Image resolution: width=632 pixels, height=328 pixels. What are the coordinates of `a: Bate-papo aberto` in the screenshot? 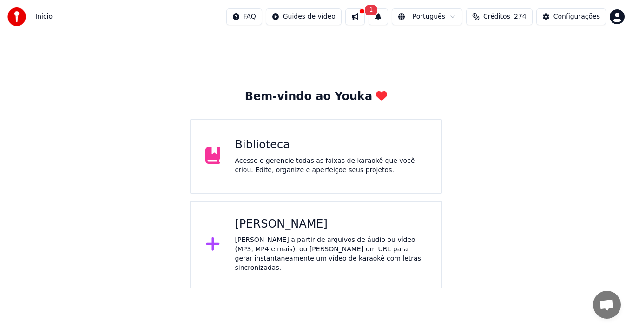 It's located at (607, 304).